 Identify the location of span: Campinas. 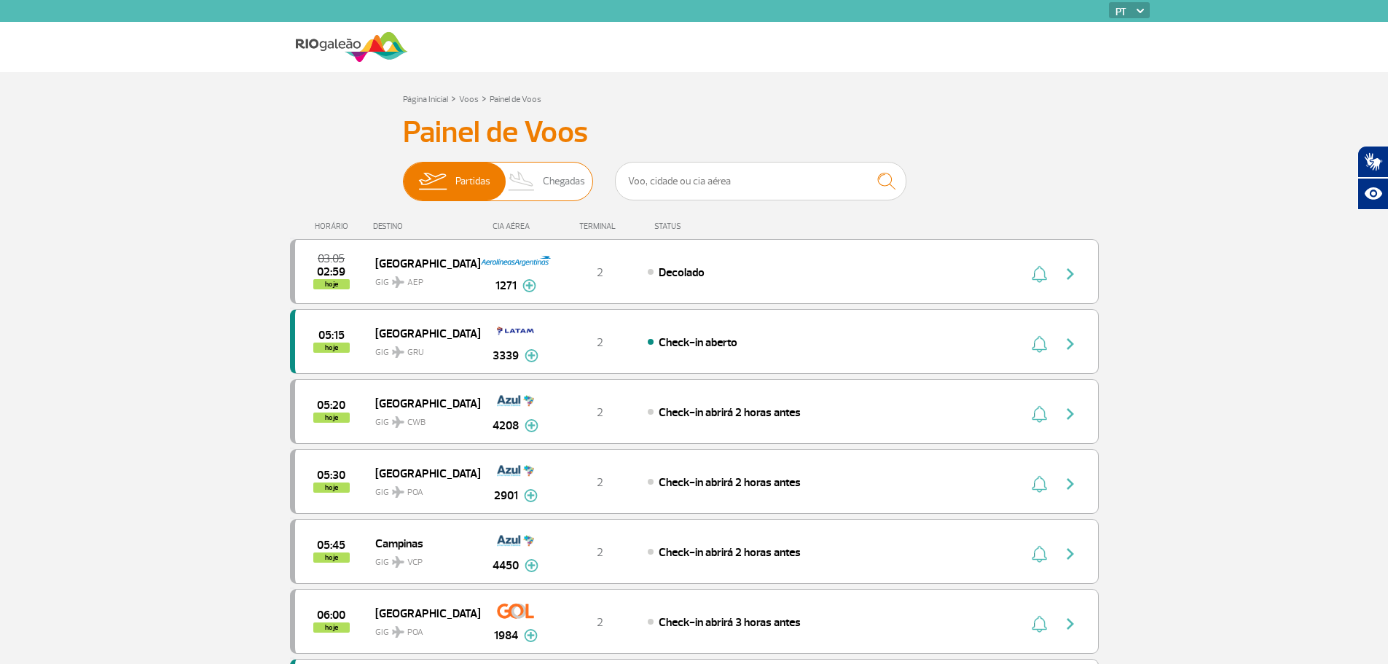
(422, 543).